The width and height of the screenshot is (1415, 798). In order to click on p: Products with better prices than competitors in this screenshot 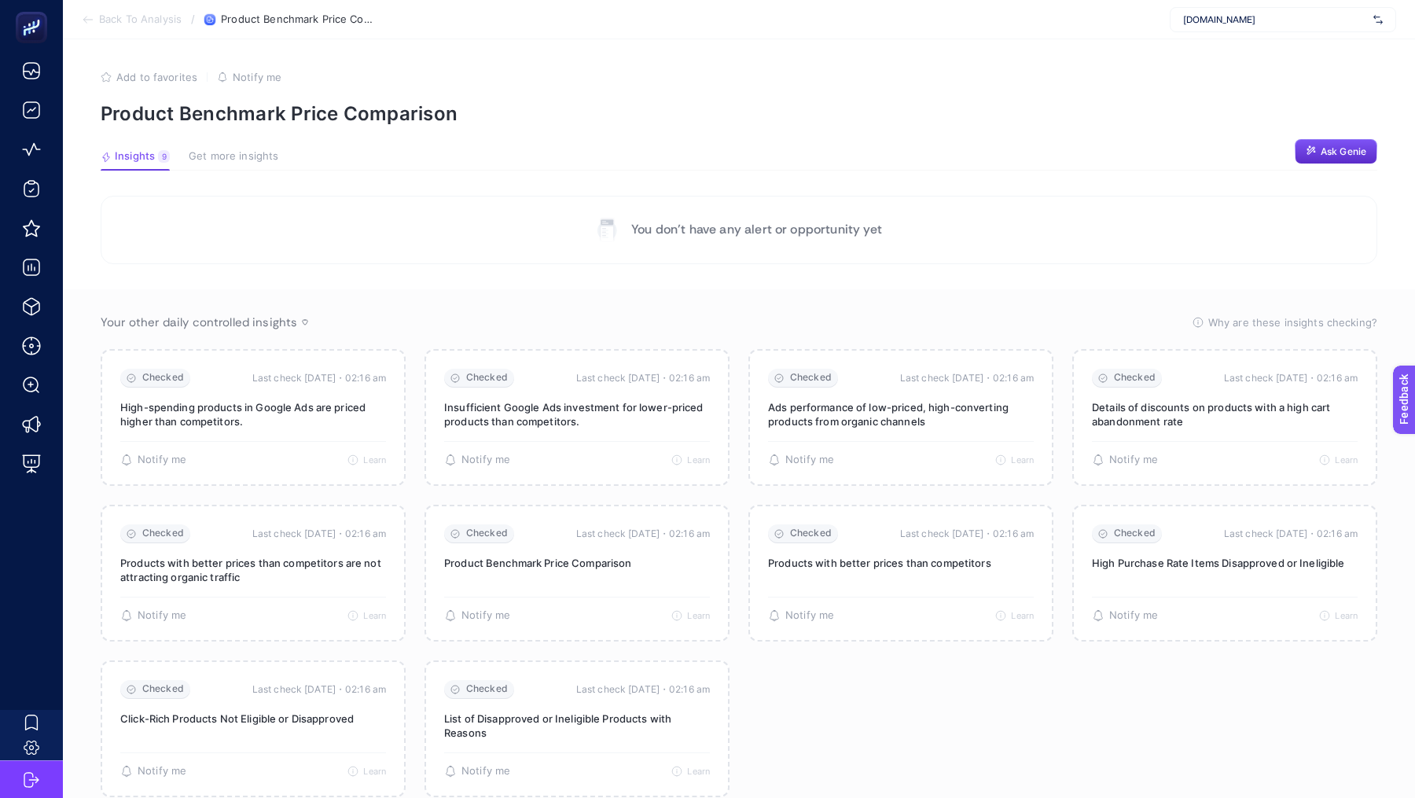, I will do `click(901, 563)`.